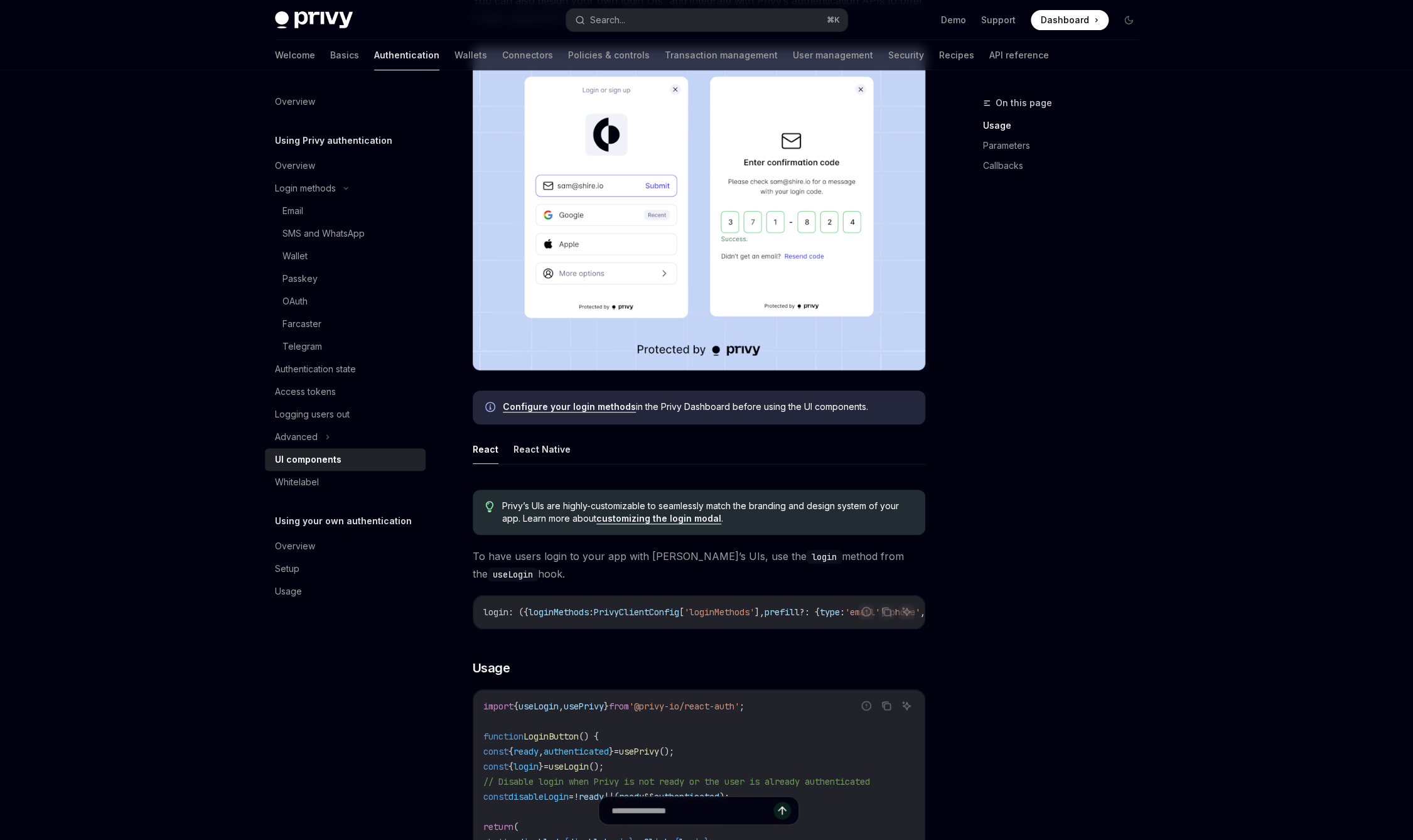 The width and height of the screenshot is (1413, 840). I want to click on span: useLogin, so click(569, 766).